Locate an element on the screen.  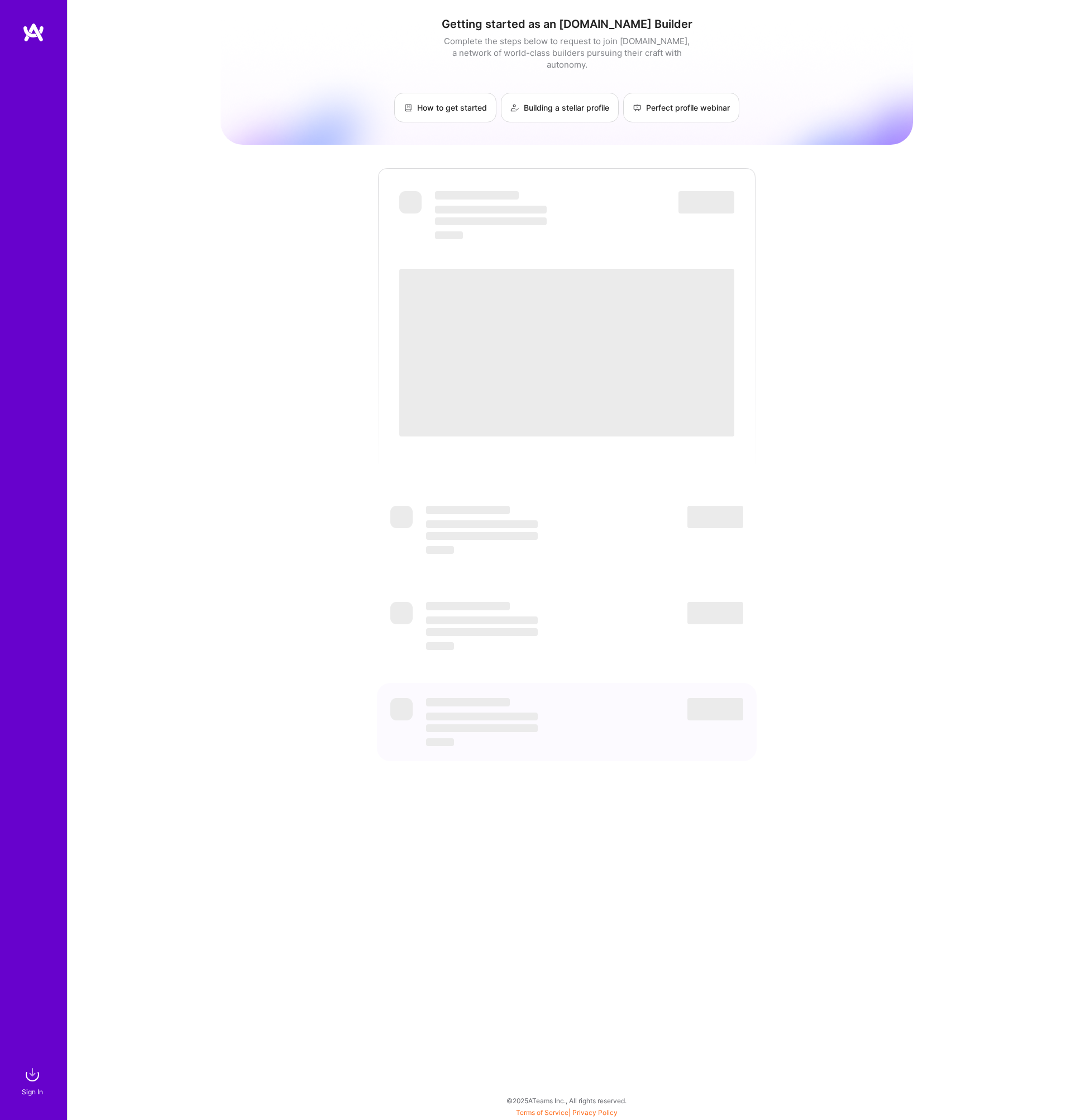
a: Privacy Policy is located at coordinates (595, 1112).